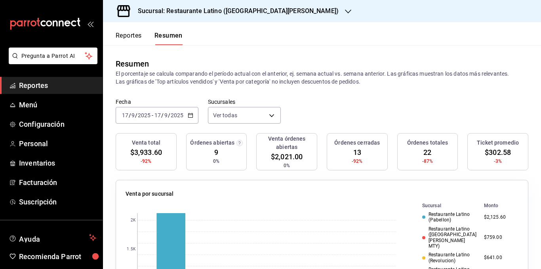 Image resolution: width=541 pixels, height=269 pixels. I want to click on h3: Venta total, so click(146, 143).